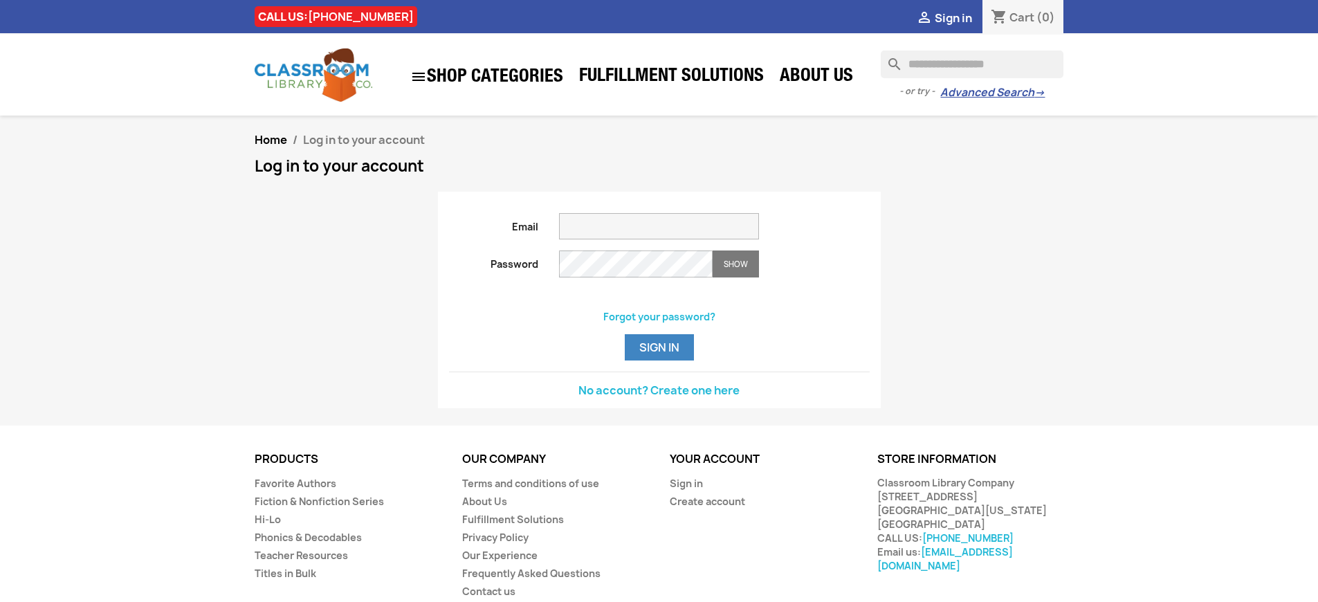 The image size is (1318, 602). Describe the element at coordinates (999, 18) in the screenshot. I see `i: shopping_cart` at that location.